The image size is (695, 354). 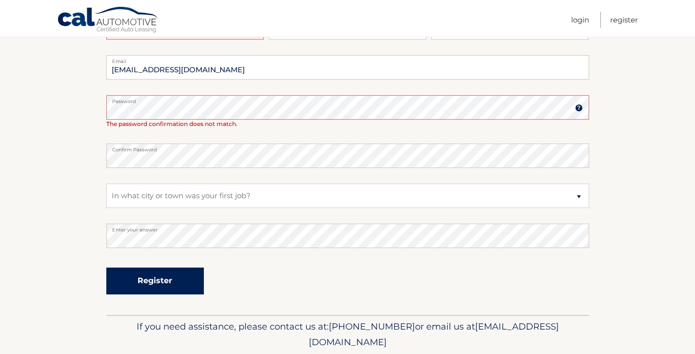 I want to click on label: Enter your answer, so click(x=348, y=227).